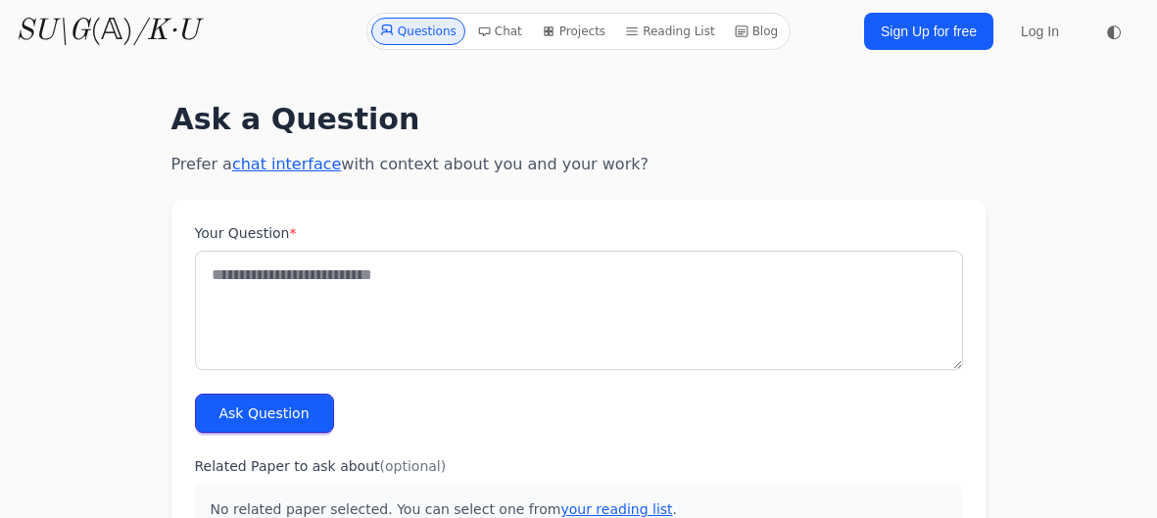 The image size is (1157, 518). What do you see at coordinates (1040, 31) in the screenshot?
I see `a: Log In` at bounding box center [1040, 31].